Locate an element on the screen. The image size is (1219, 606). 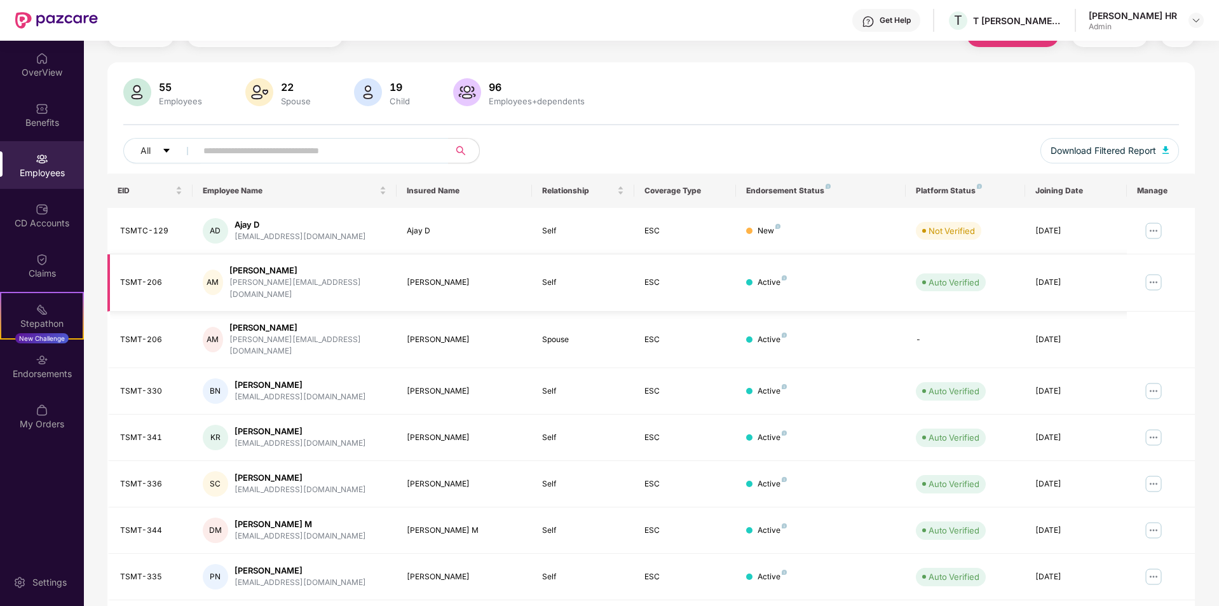
span: All is located at coordinates (146, 151).